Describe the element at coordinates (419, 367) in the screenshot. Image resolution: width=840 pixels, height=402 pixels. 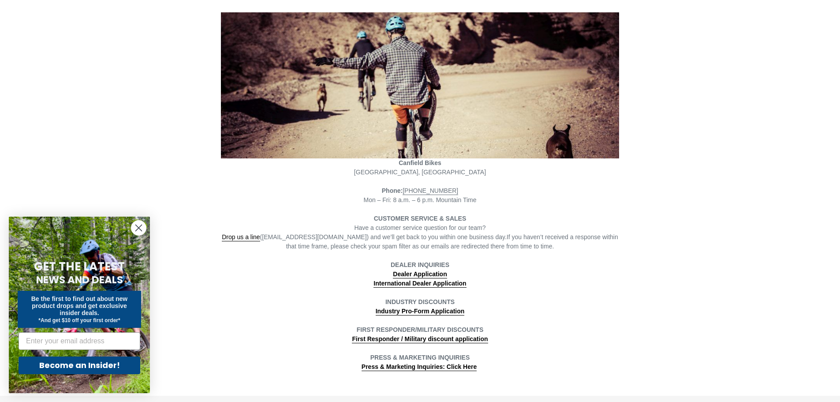
I see `a: Press & Marketing Inquiries: Click Here` at that location.